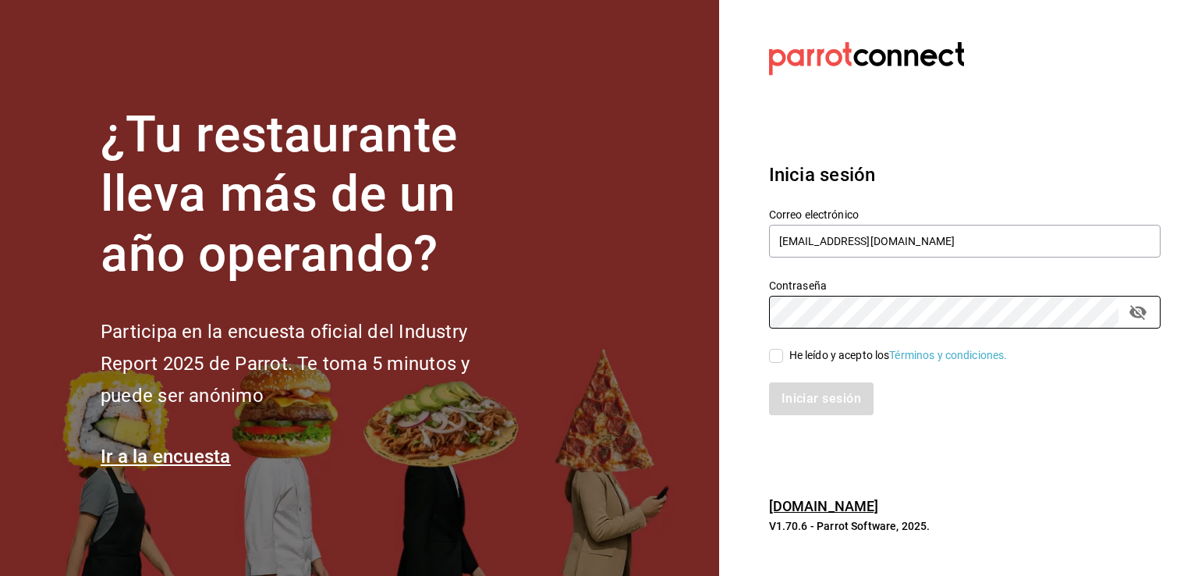  Describe the element at coordinates (165, 456) in the screenshot. I see `a: Ir a la encuesta` at that location.